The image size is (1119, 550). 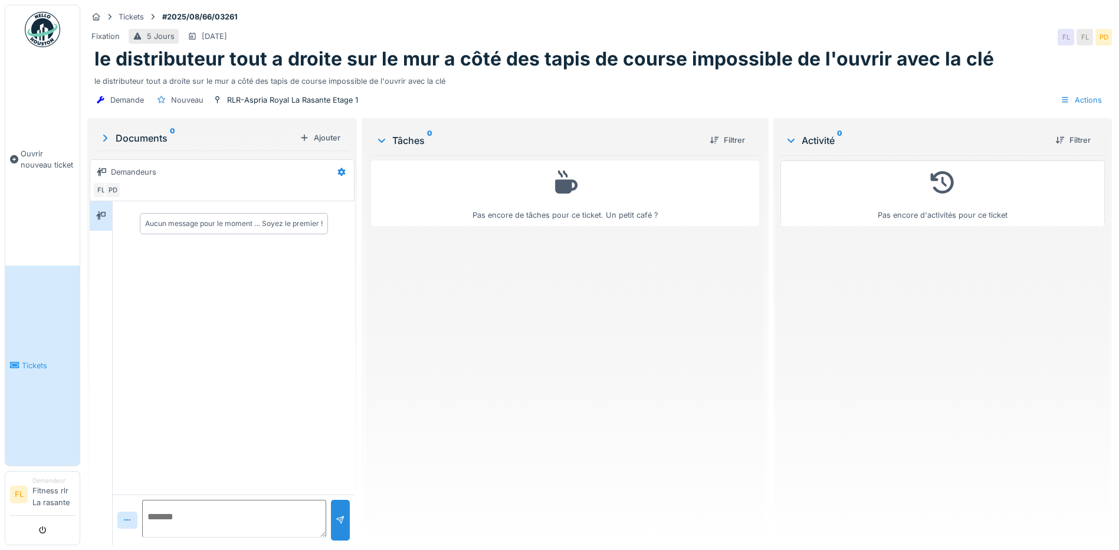 What do you see at coordinates (54, 480) in the screenshot?
I see `div: Demandeur` at bounding box center [54, 480].